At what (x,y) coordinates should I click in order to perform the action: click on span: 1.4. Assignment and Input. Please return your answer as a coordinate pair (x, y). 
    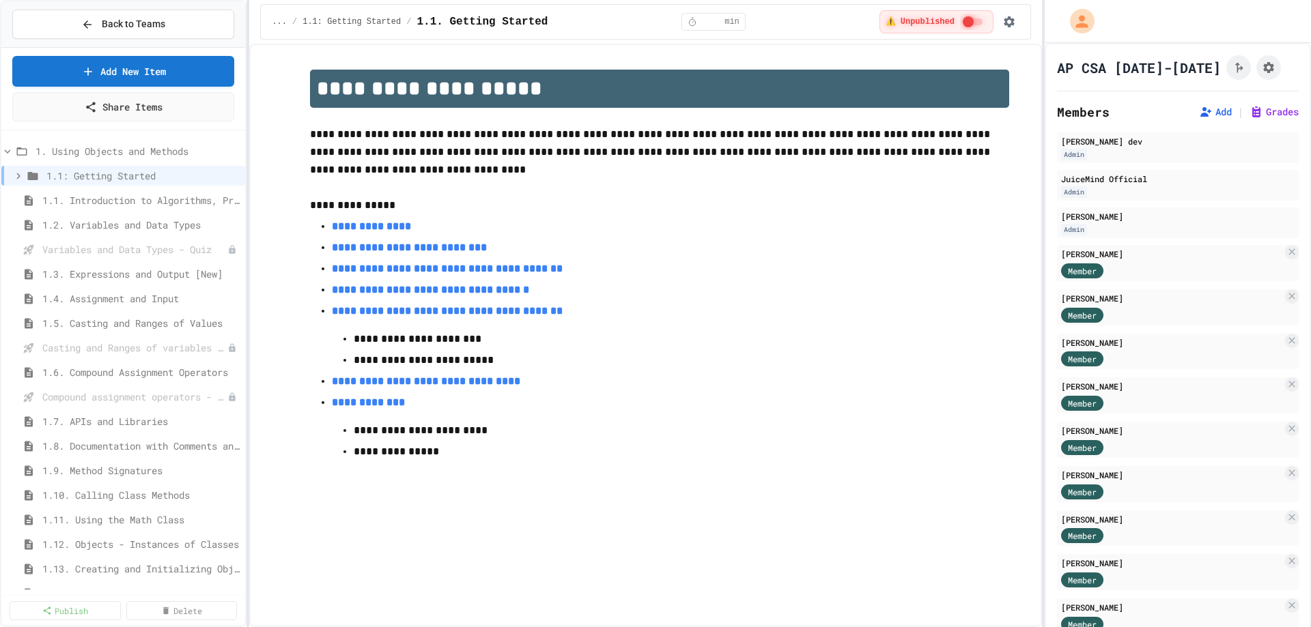
    Looking at the image, I should click on (141, 298).